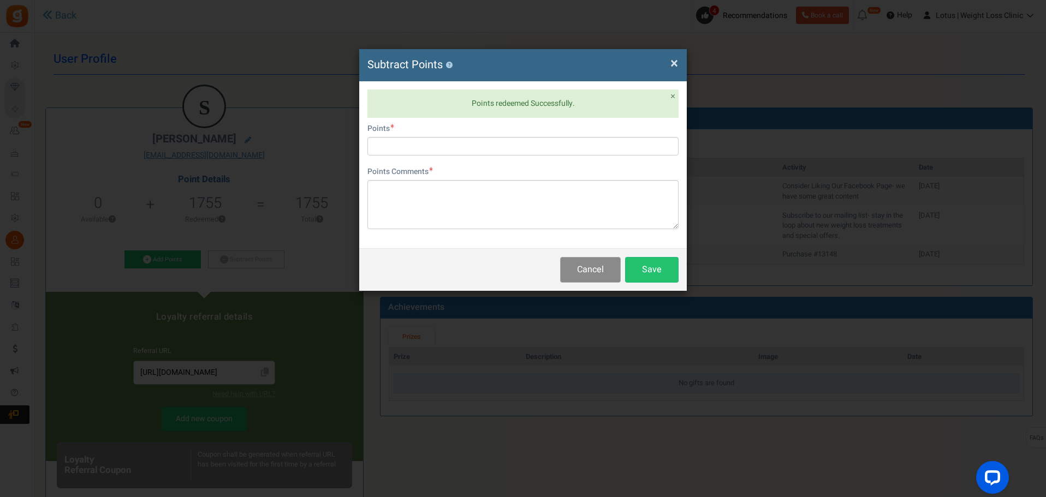  I want to click on button: Save, so click(652, 270).